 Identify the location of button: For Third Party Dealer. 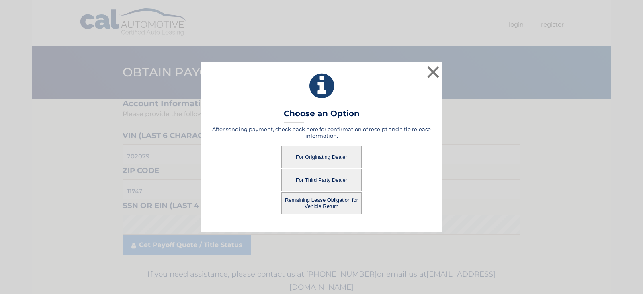
(322, 180).